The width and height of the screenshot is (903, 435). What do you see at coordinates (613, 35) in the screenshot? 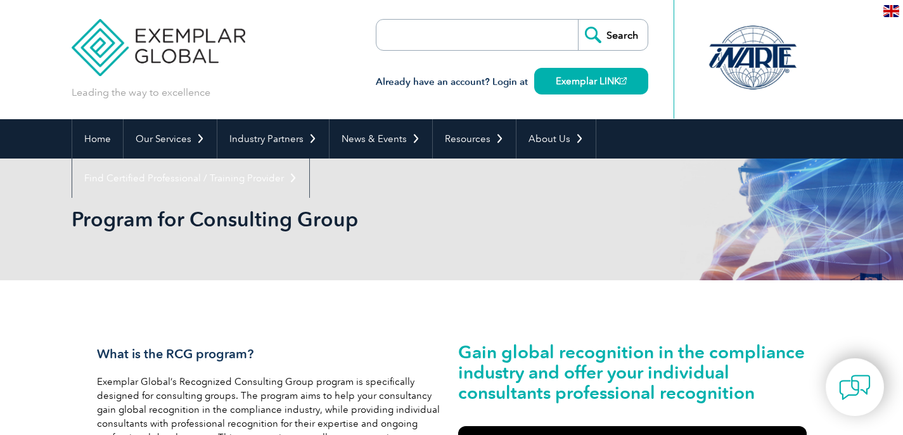
I see `input: Search` at bounding box center [613, 35].